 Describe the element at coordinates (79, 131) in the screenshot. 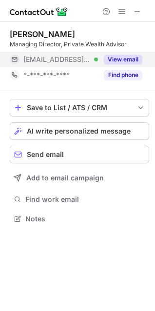

I see `button: AI write personalized message` at that location.